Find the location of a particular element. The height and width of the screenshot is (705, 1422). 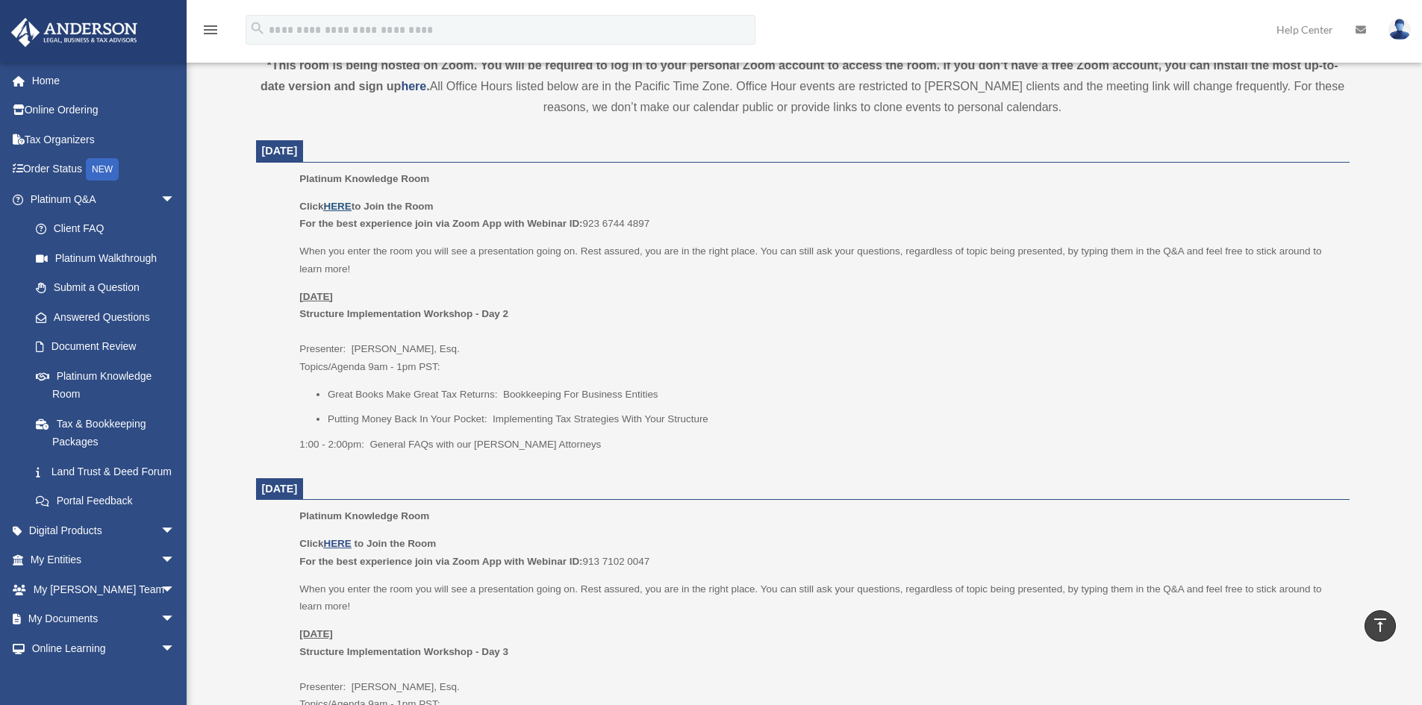

li: Putting Money Back In Your Pocket: Implementing Tax Strategies With Your Structure is located at coordinates (833, 419).